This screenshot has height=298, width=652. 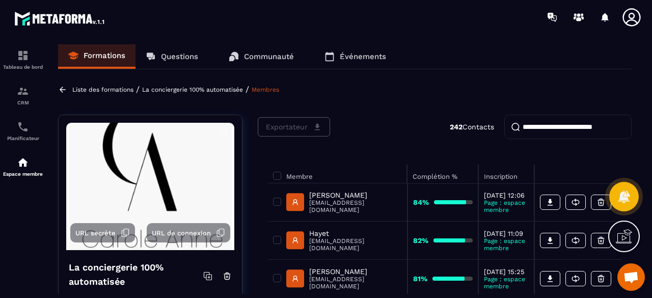 What do you see at coordinates (265, 90) in the screenshot?
I see `a: Membres` at bounding box center [265, 90].